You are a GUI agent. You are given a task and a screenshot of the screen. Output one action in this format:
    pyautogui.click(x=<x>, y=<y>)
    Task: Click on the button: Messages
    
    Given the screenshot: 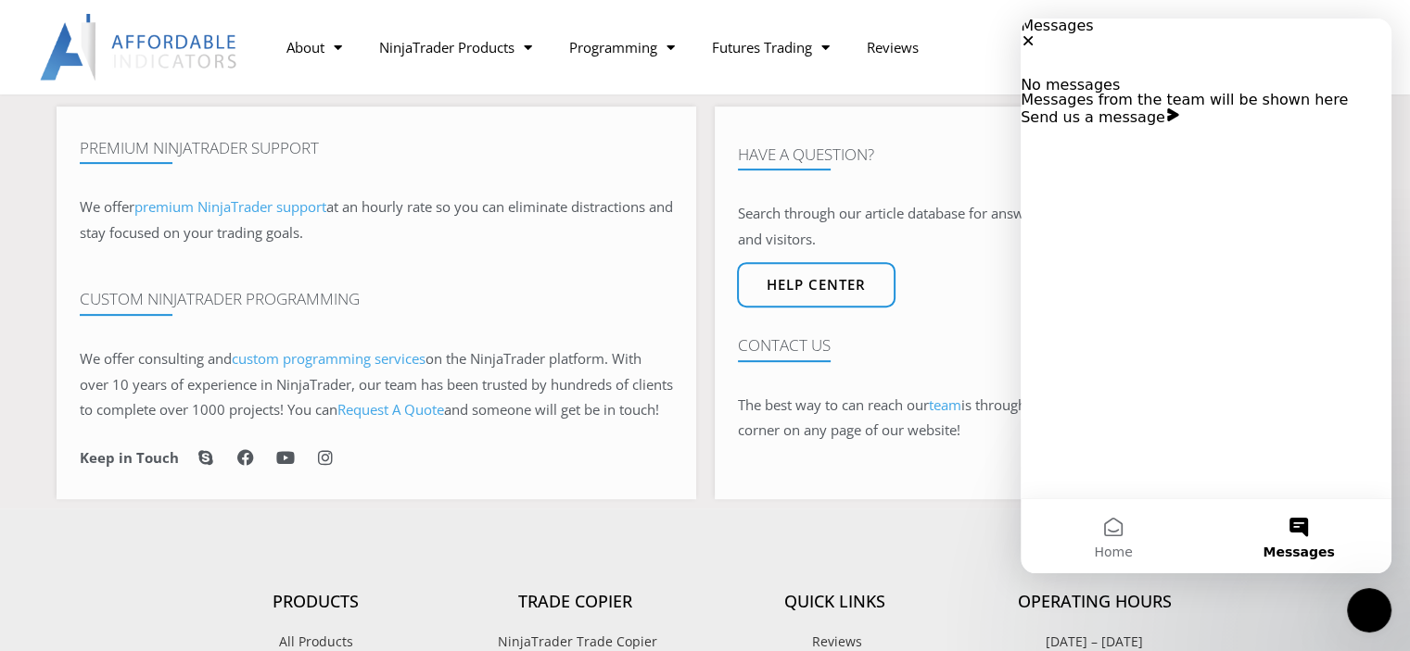 What is the action you would take?
    pyautogui.click(x=278, y=518)
    